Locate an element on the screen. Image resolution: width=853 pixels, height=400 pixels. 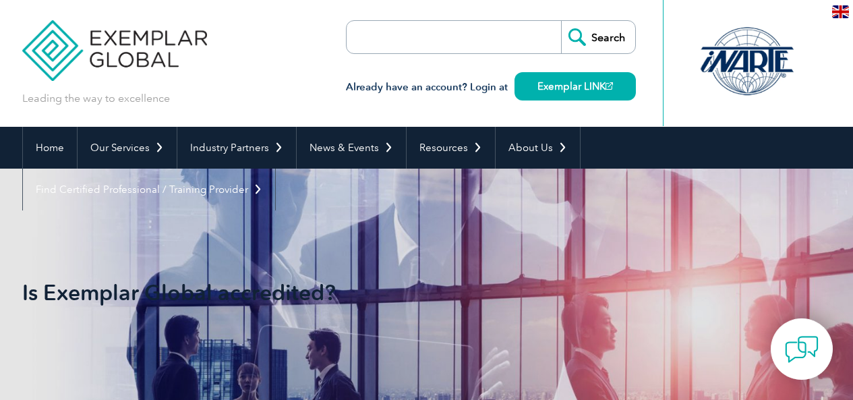
a: Find Certified Professional / Training Provider is located at coordinates (149, 189).